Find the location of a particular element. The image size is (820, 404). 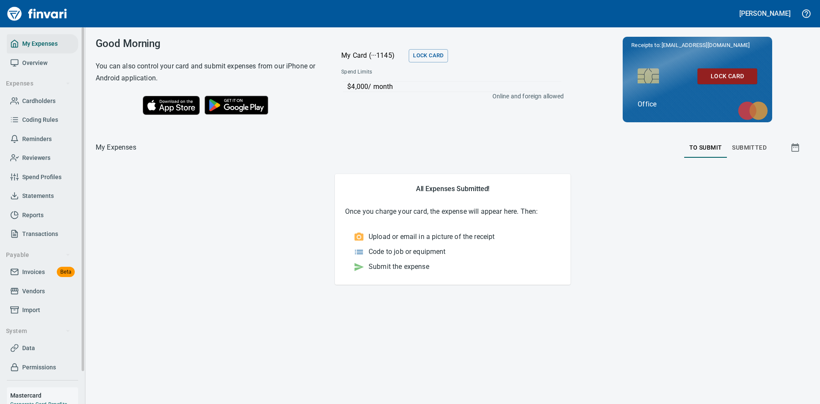

span: Spend Profiles is located at coordinates (42, 177).